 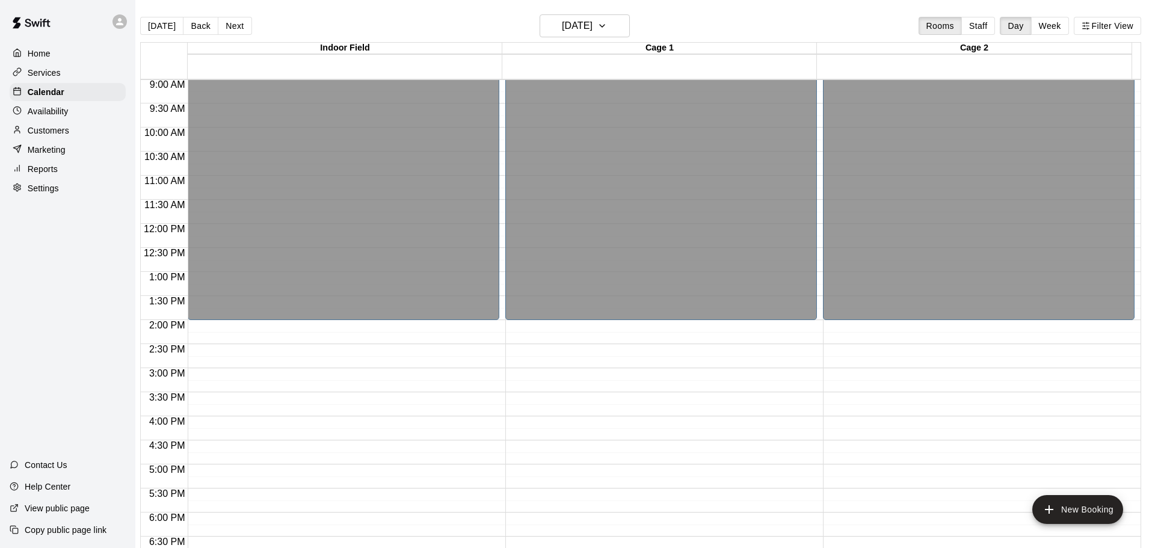 I want to click on span: 1:30 PM, so click(x=167, y=301).